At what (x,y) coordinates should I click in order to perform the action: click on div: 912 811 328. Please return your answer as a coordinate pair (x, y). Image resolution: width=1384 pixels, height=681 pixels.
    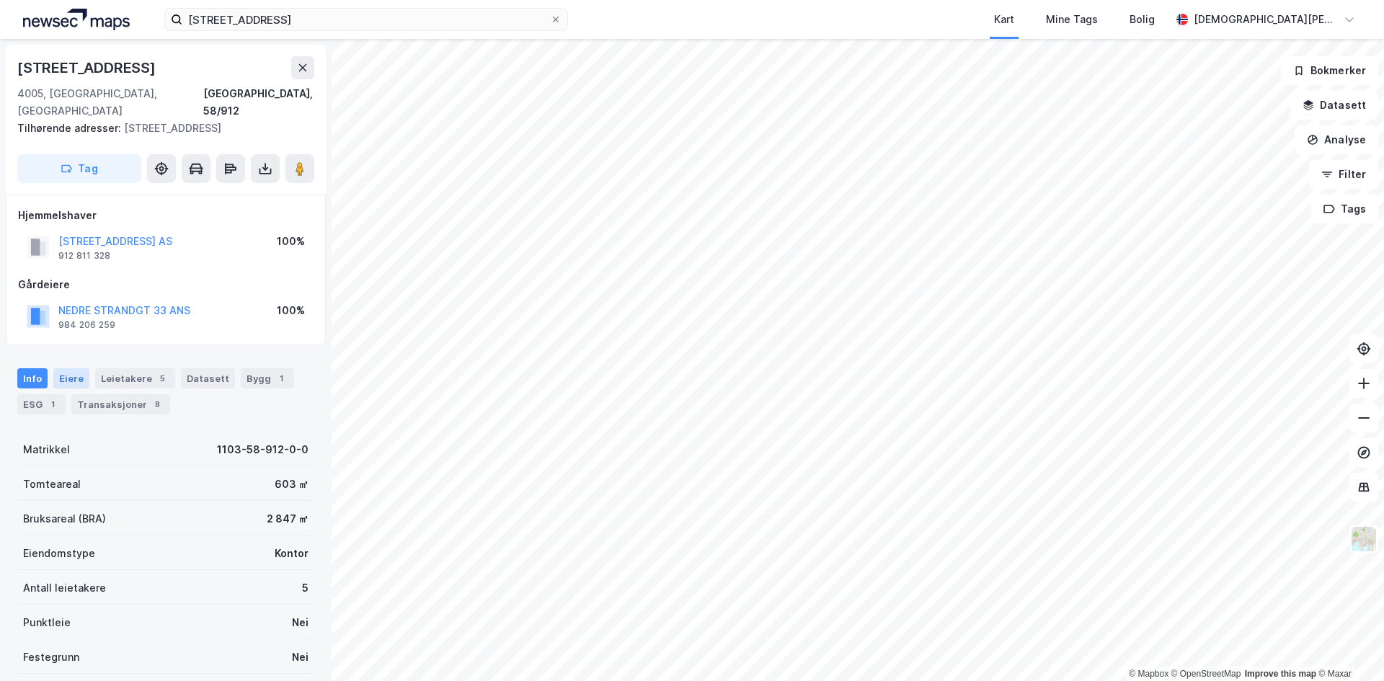
    Looking at the image, I should click on (84, 256).